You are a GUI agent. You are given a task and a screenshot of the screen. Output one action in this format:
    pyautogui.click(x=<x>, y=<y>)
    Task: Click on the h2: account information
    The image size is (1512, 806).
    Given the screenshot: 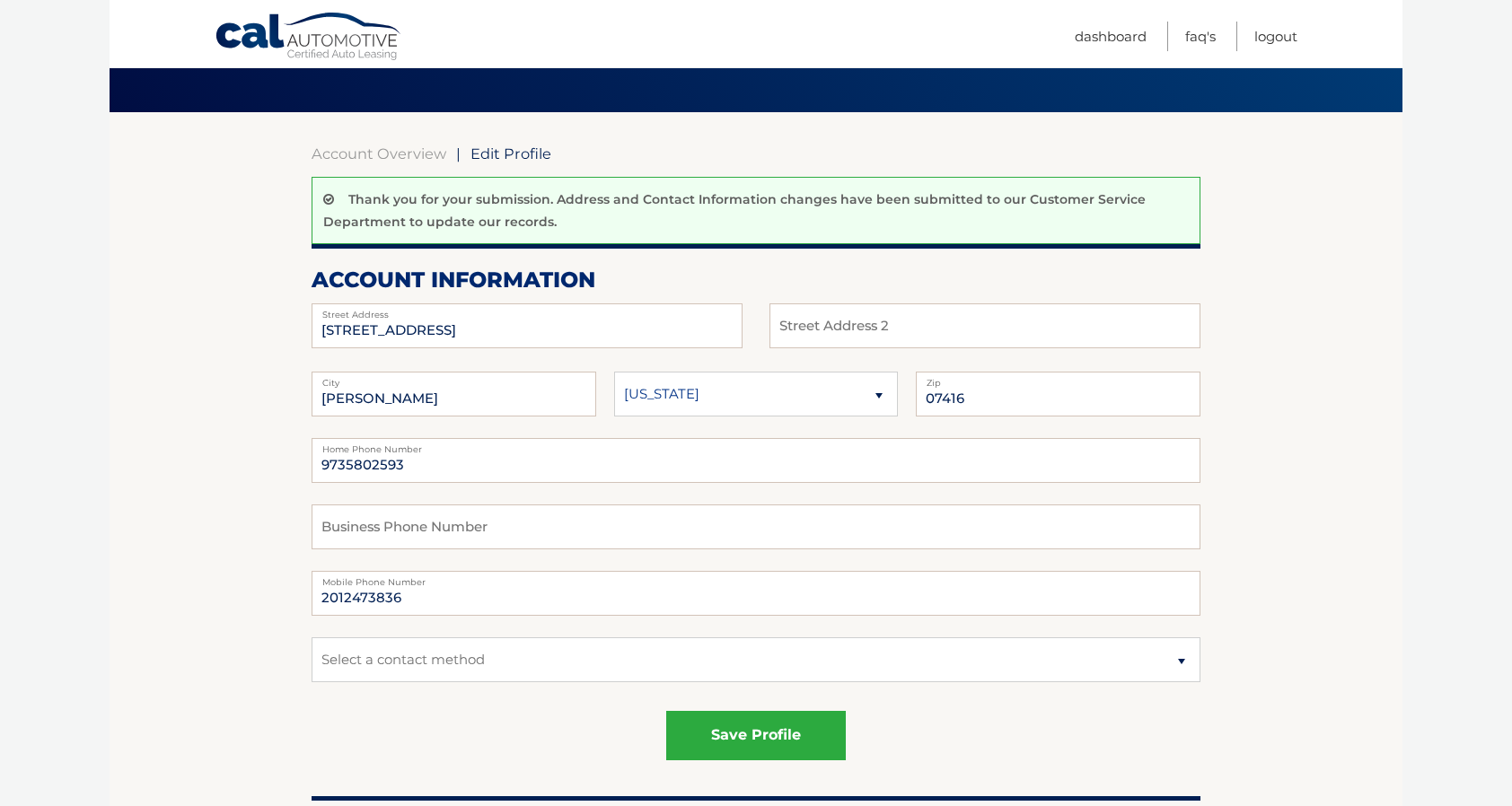 What is the action you would take?
    pyautogui.click(x=756, y=280)
    